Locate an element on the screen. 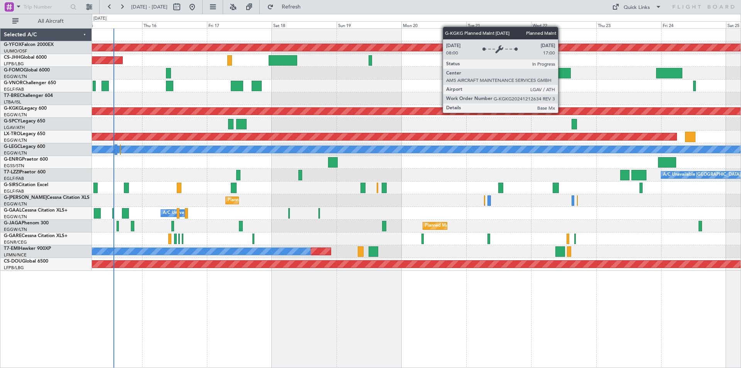 The width and height of the screenshot is (741, 368). a: G-SPCYLegacy 650 is located at coordinates (24, 121).